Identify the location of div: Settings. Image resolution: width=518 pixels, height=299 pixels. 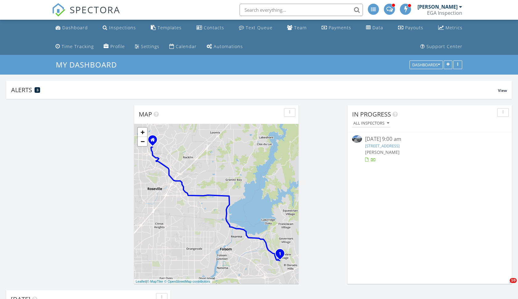
(150, 46).